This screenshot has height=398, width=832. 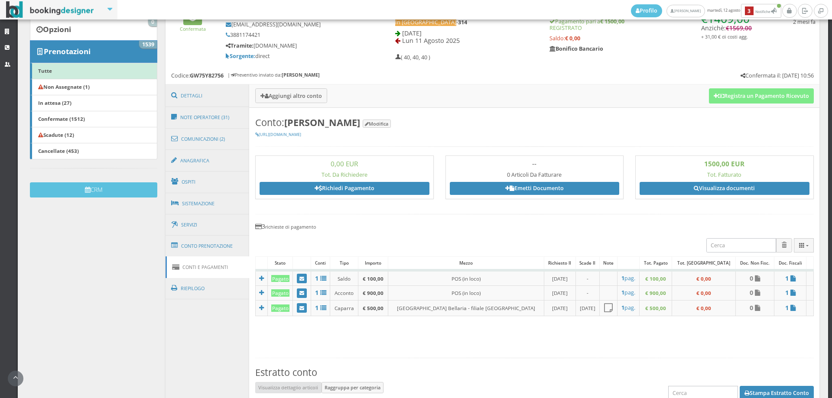 What do you see at coordinates (94, 135) in the screenshot?
I see `a: Scadute (12)` at bounding box center [94, 135].